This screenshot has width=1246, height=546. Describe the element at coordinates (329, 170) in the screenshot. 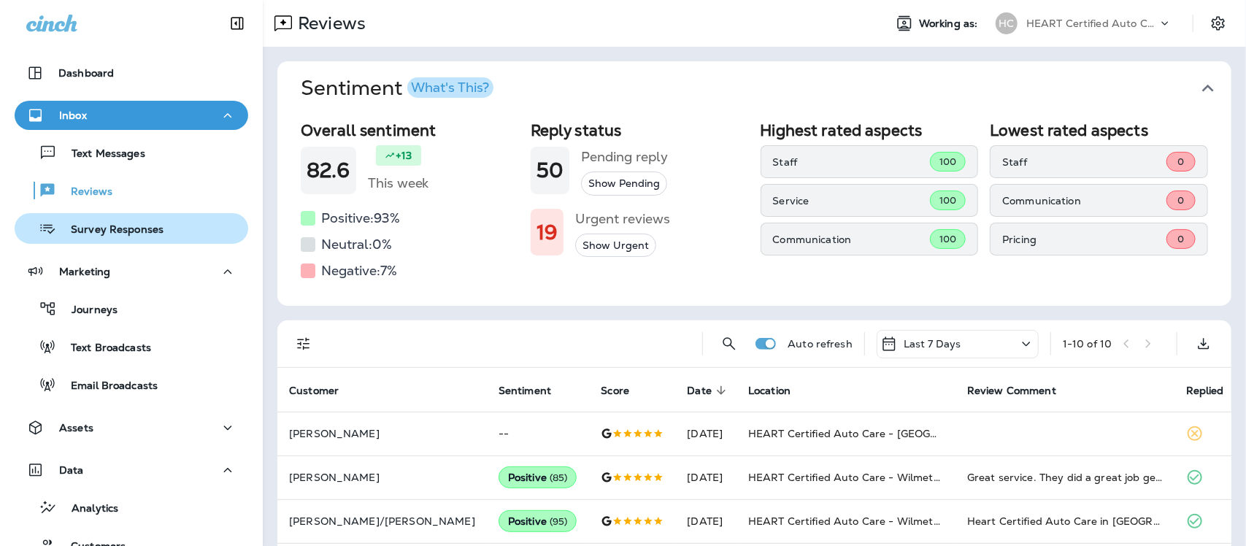

I see `h1: 82.6` at that location.